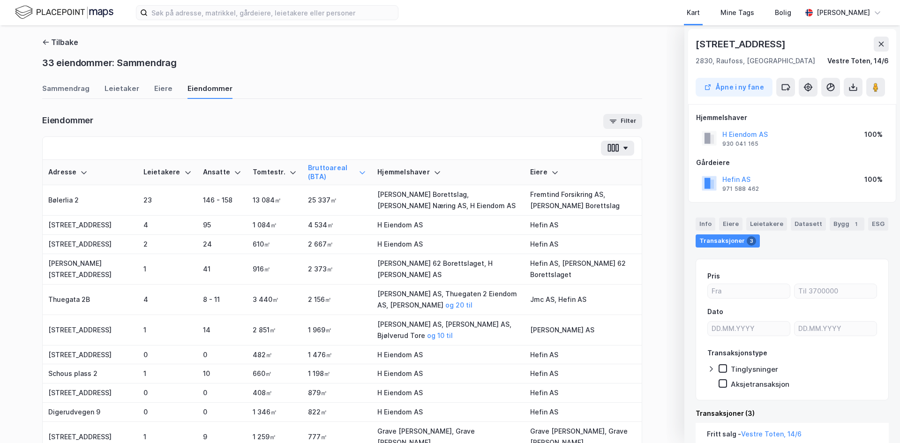 The height and width of the screenshot is (443, 900). What do you see at coordinates (337, 330) in the screenshot?
I see `td: 1 969㎡` at bounding box center [337, 330].